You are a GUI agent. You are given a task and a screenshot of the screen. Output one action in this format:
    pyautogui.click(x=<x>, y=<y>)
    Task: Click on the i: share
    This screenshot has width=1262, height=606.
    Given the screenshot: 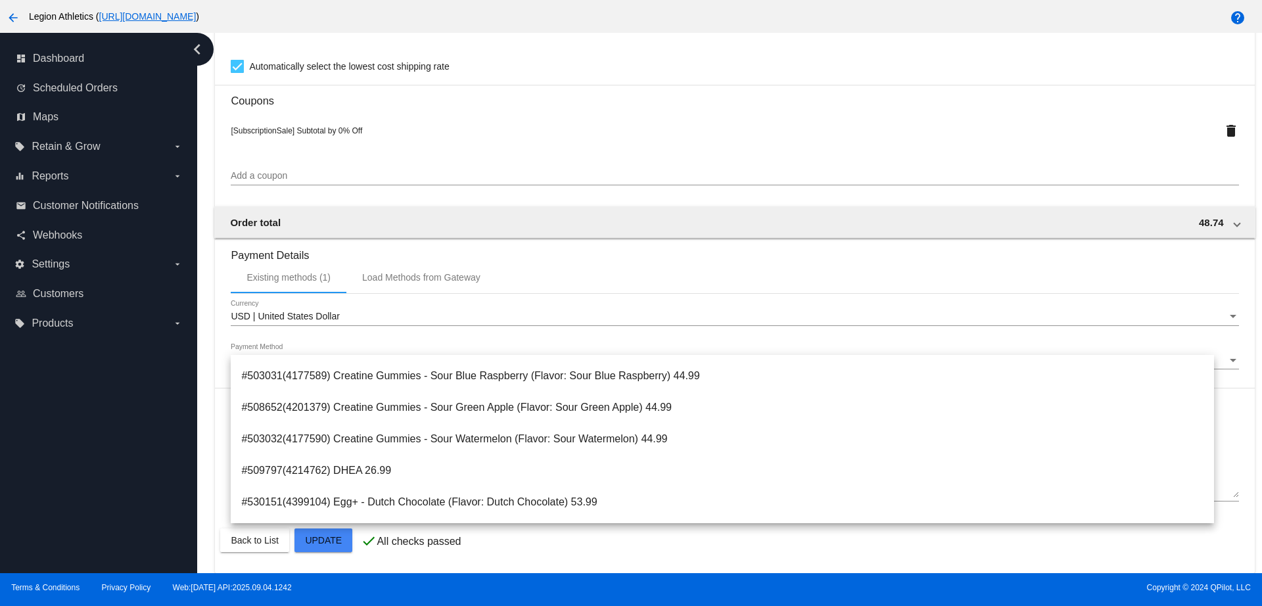 What is the action you would take?
    pyautogui.click(x=21, y=235)
    